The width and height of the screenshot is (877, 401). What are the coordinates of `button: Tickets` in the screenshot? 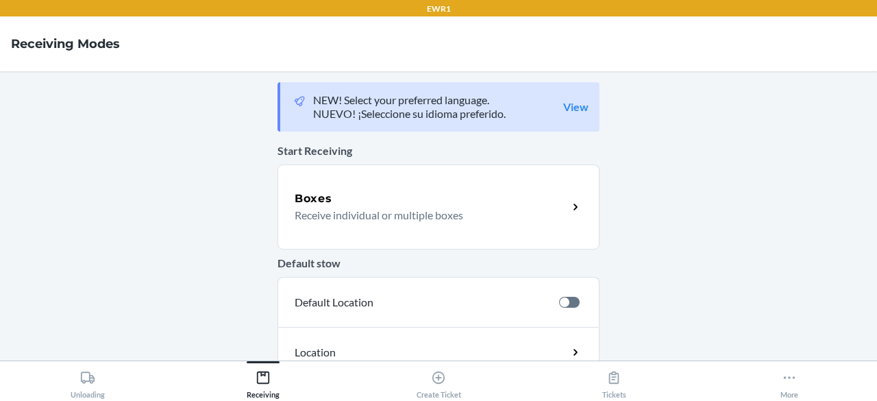 It's located at (614, 379).